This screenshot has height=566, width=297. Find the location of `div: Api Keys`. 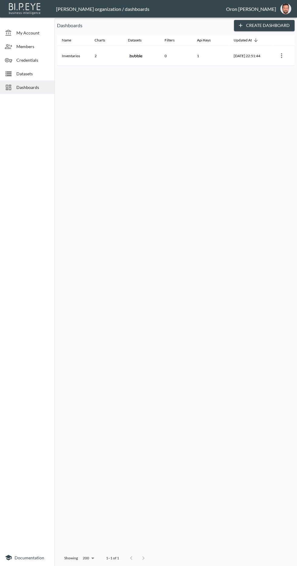

div: Api Keys is located at coordinates (203, 40).